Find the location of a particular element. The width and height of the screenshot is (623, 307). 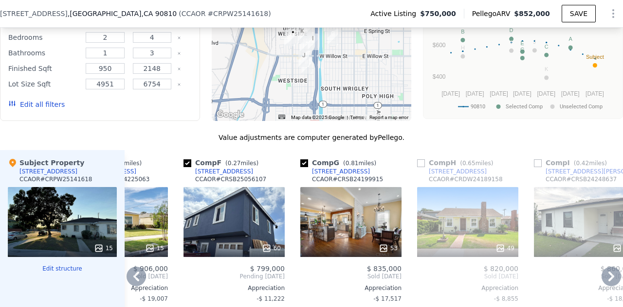

button: Keyboard shortcuts is located at coordinates (282, 117).